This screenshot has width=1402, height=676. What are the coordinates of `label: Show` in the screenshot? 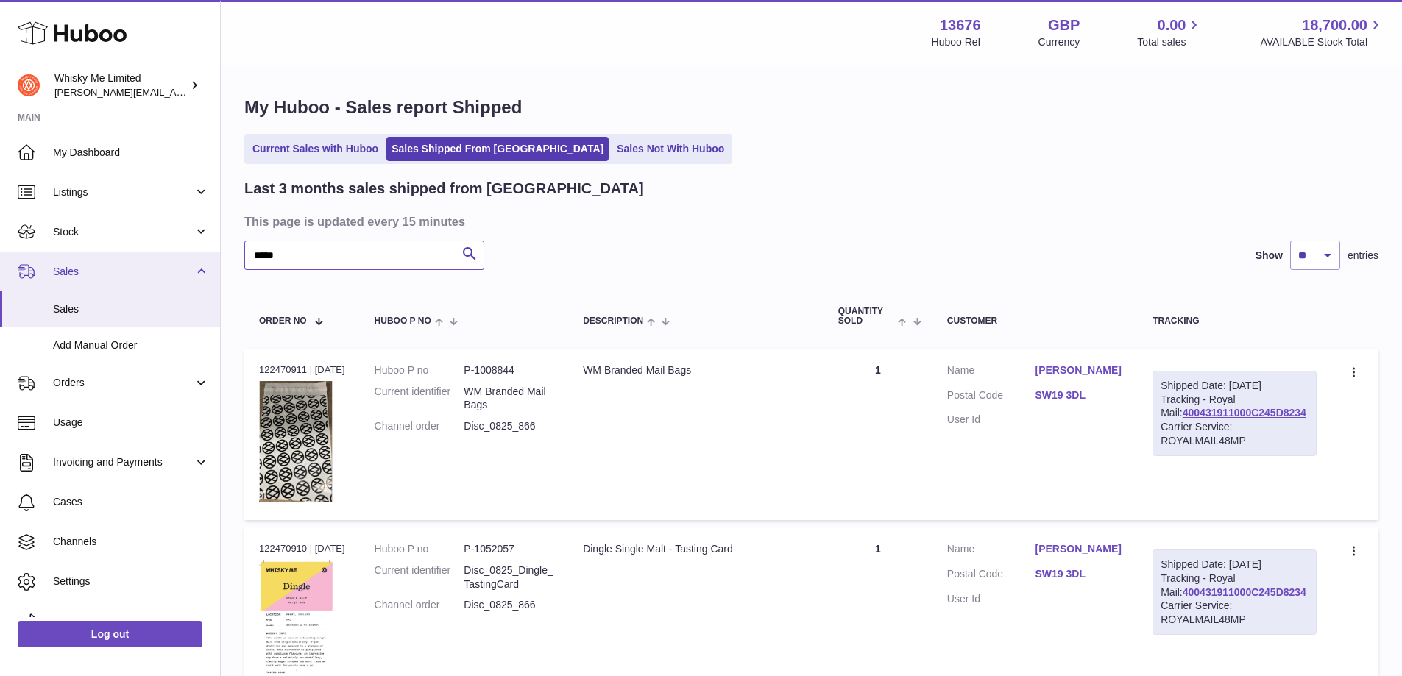 It's located at (1269, 255).